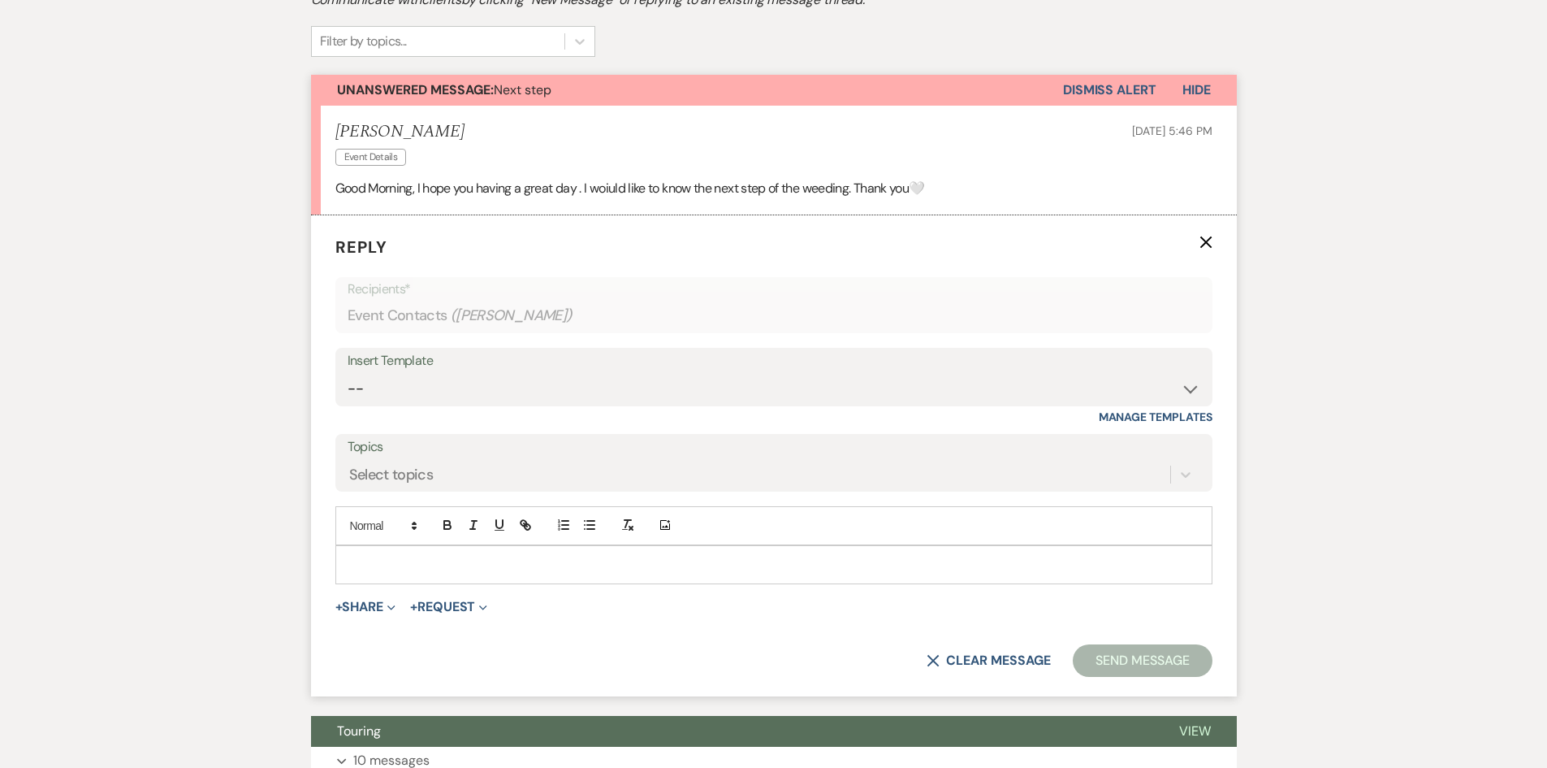 This screenshot has height=768, width=1547. What do you see at coordinates (774, 361) in the screenshot?
I see `div: Insert Template` at bounding box center [774, 361].